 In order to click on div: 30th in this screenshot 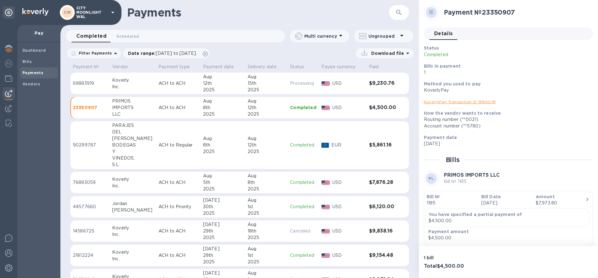, I will do `click(223, 206)`.